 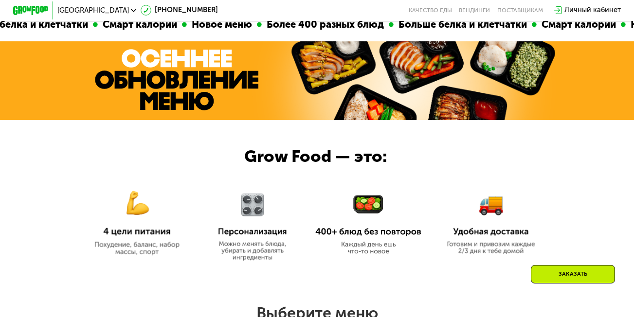 What do you see at coordinates (474, 10) in the screenshot?
I see `a: Вендинги` at bounding box center [474, 10].